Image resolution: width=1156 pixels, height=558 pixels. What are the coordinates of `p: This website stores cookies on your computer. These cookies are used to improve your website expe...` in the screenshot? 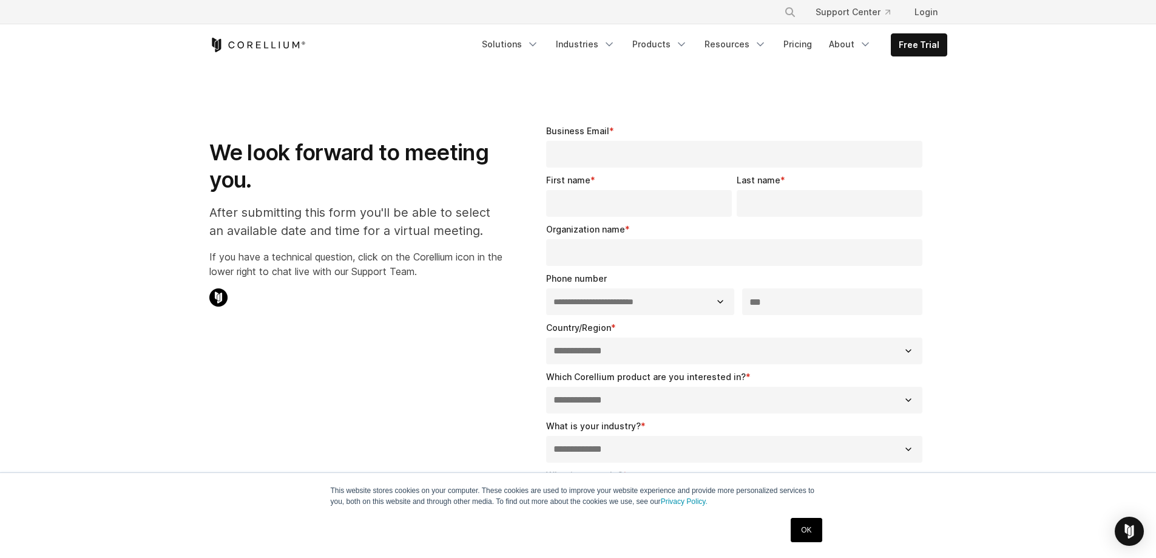 It's located at (578, 496).